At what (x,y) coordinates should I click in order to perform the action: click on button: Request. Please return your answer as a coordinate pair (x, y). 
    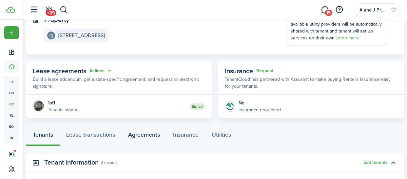
    Looking at the image, I should click on (265, 71).